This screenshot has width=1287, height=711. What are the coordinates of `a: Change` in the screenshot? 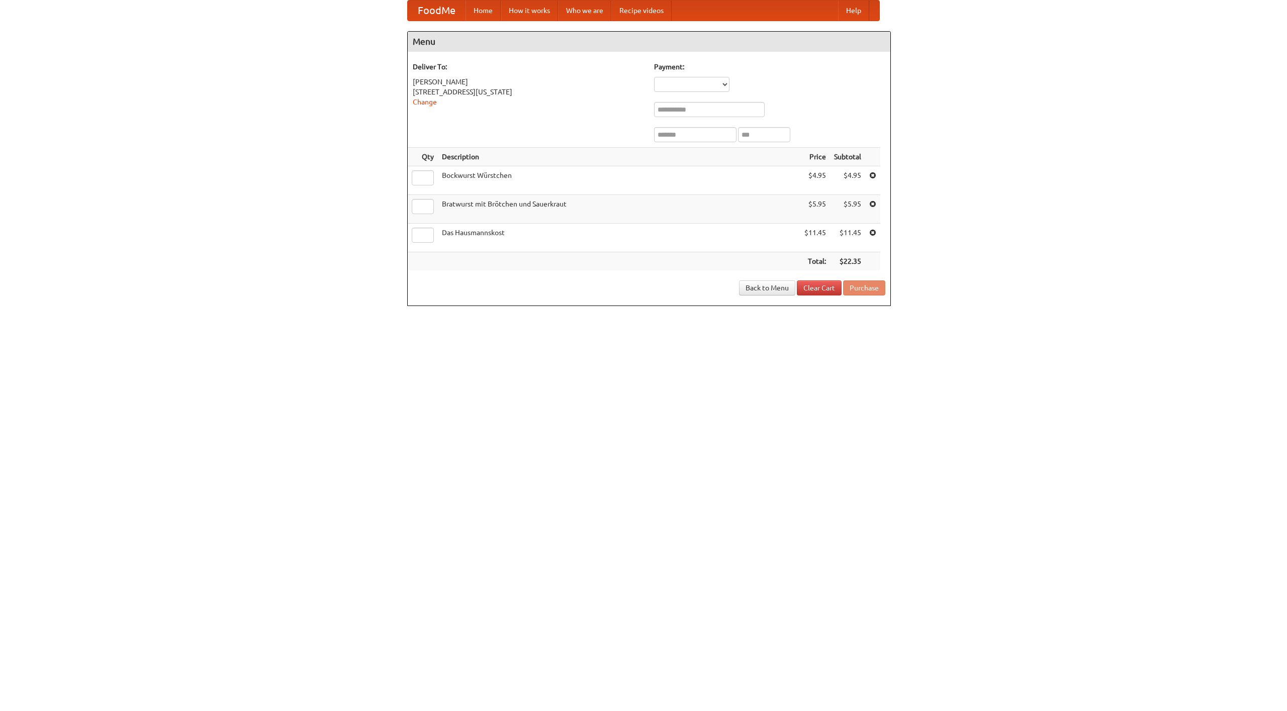 It's located at (425, 102).